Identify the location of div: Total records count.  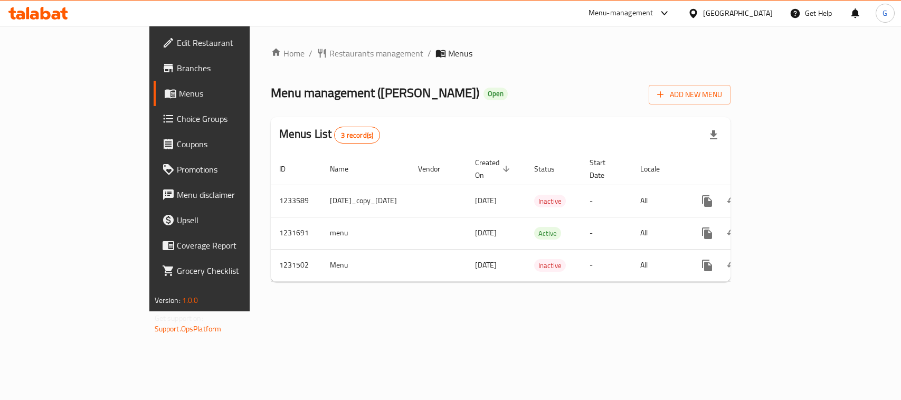
(357, 135).